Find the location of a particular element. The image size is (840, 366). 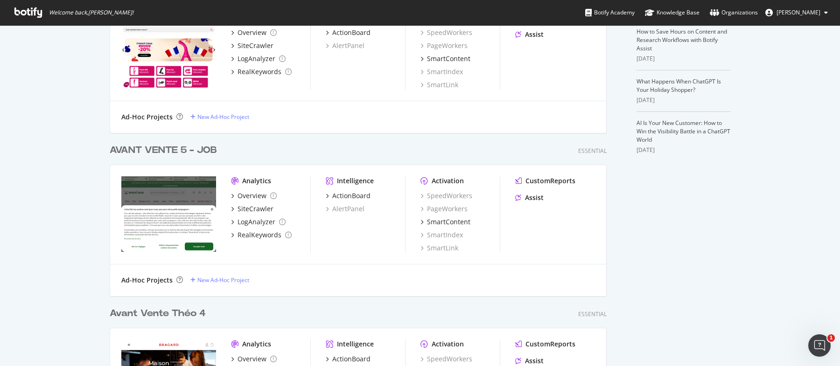

span: Fabien Borg is located at coordinates (798, 12).